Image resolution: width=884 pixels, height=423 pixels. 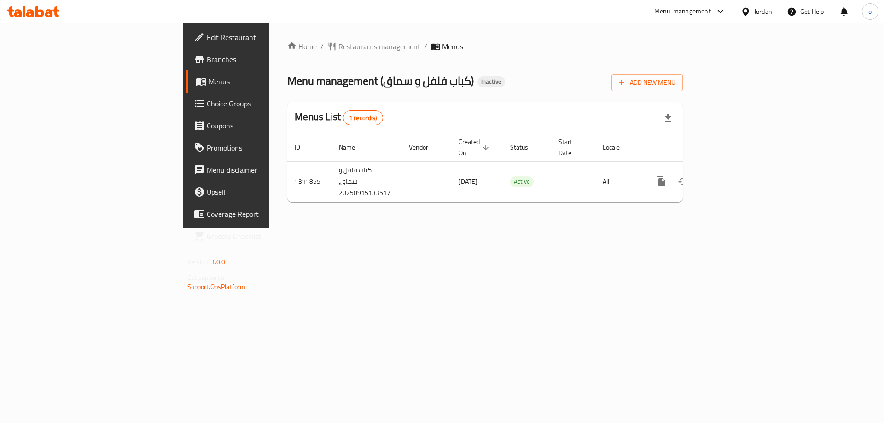 I want to click on a: Coverage Report, so click(x=258, y=214).